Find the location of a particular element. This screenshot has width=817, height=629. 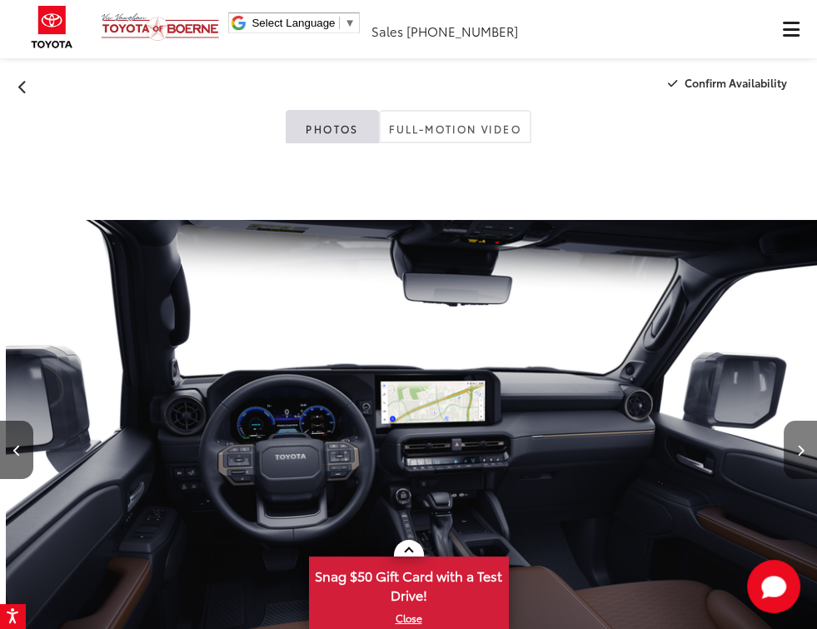

a: Select Language​ is located at coordinates (303, 22).